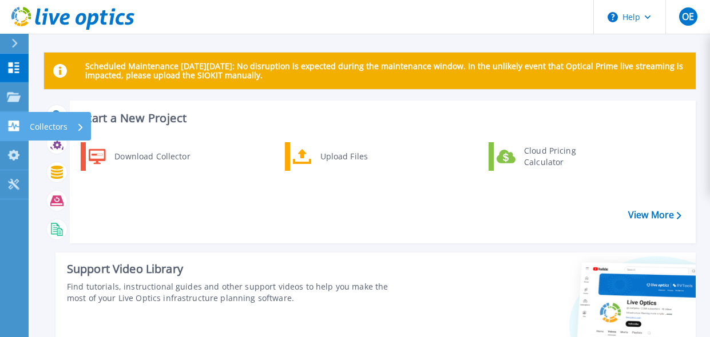  What do you see at coordinates (139, 157) in the screenshot?
I see `a: Download Collector` at bounding box center [139, 157].